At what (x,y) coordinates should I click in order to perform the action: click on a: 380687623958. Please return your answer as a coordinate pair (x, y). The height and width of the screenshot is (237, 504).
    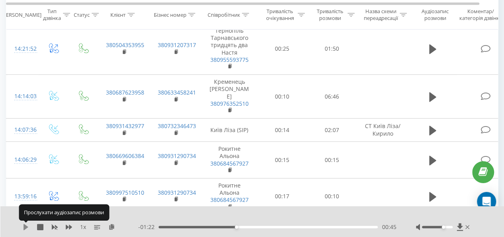
    Looking at the image, I should click on (125, 92).